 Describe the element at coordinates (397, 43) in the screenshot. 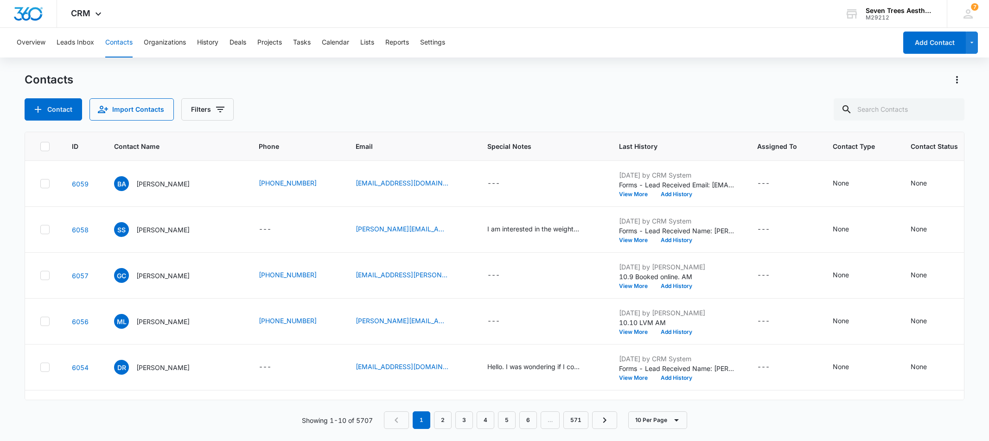

I see `button: Reports` at that location.